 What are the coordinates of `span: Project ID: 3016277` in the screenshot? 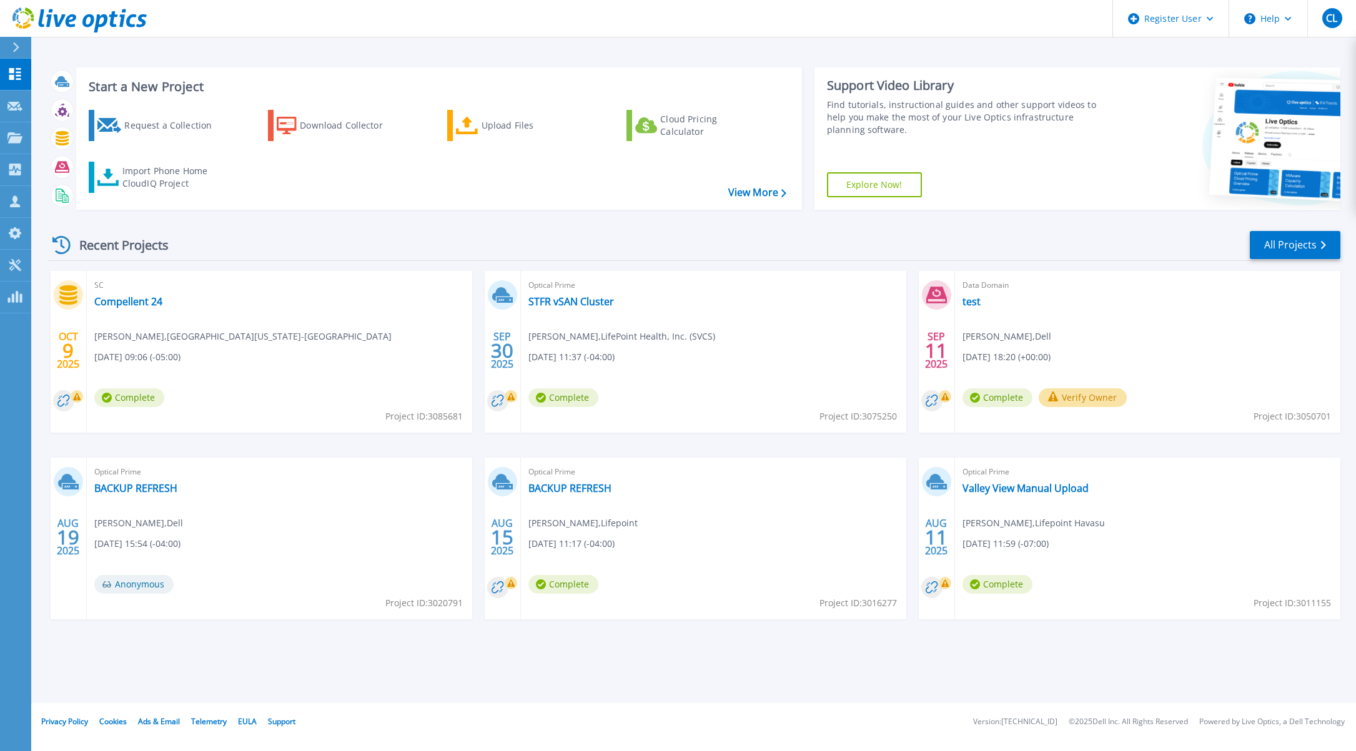 It's located at (858, 603).